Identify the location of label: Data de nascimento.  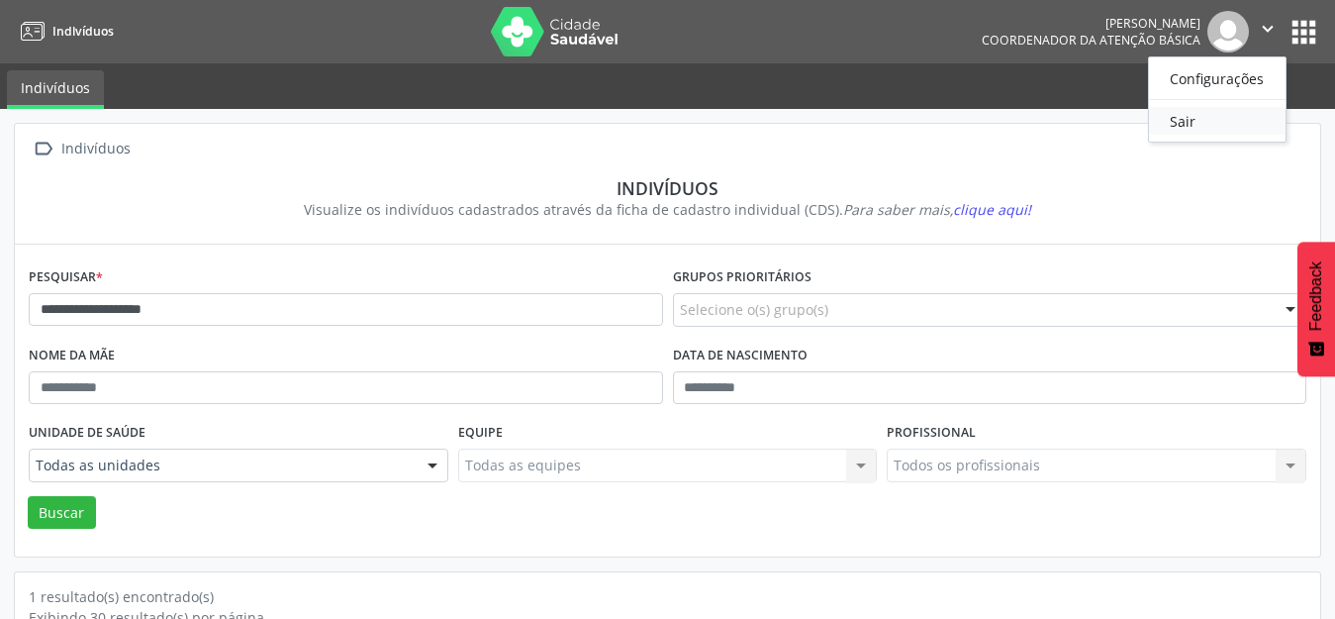
(740, 355).